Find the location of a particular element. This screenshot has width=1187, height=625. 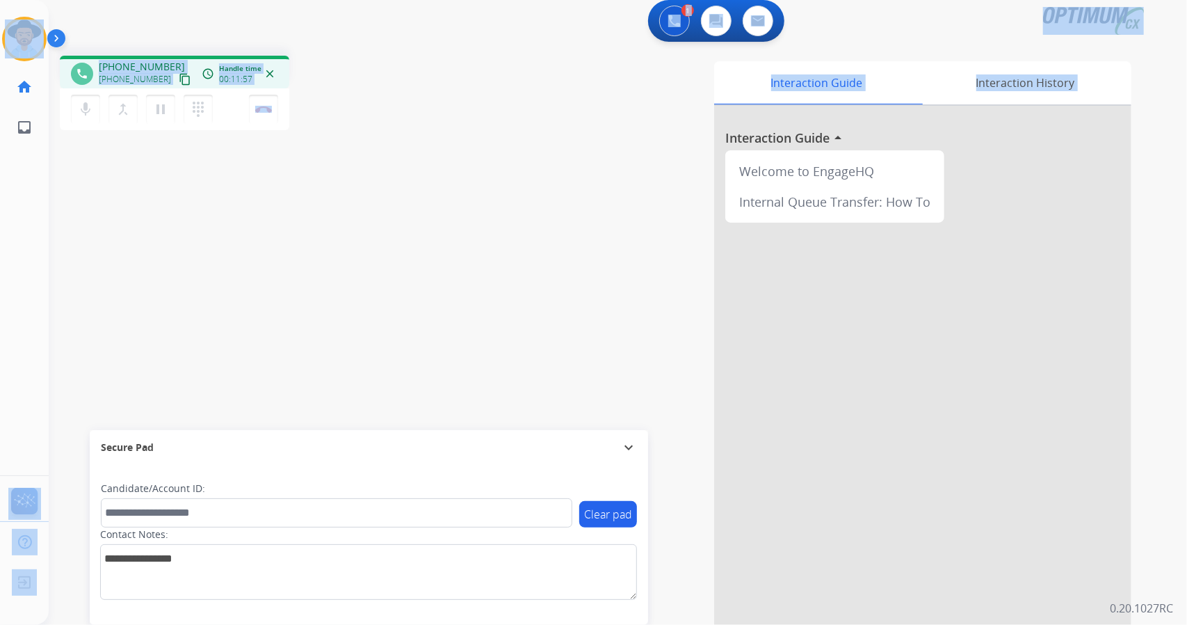

div: Interaction History is located at coordinates (1025, 83).